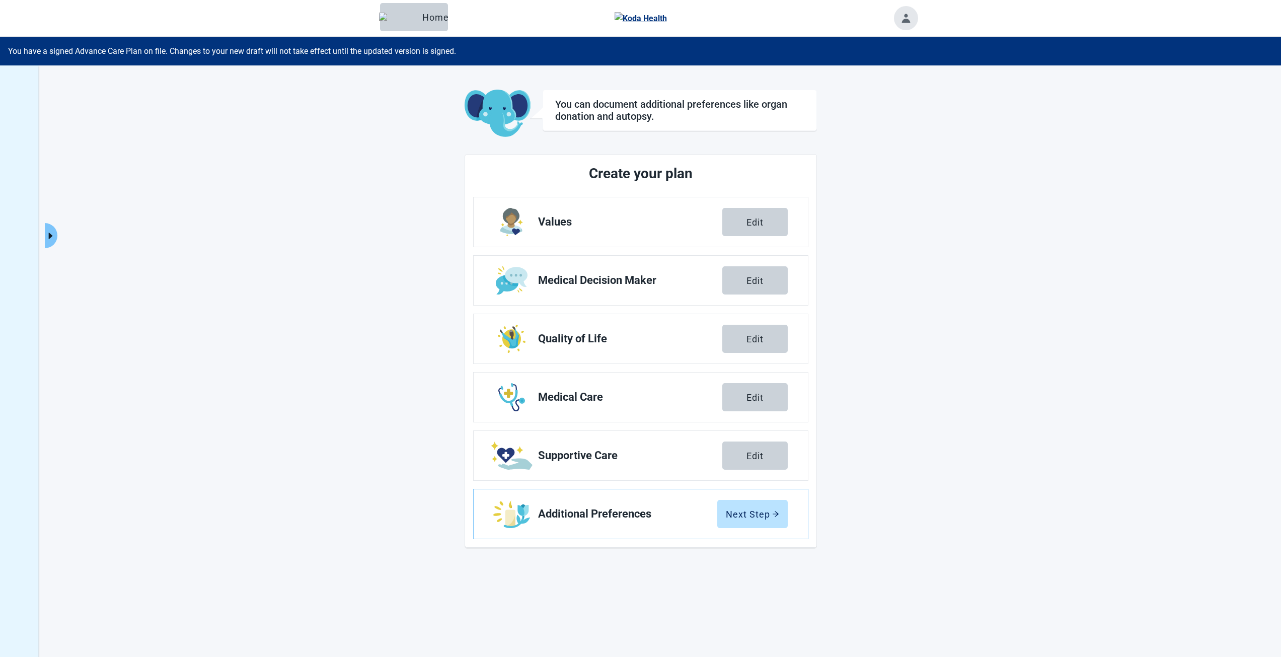 This screenshot has height=657, width=1281. What do you see at coordinates (630, 339) in the screenshot?
I see `span: Quality of Life` at bounding box center [630, 339].